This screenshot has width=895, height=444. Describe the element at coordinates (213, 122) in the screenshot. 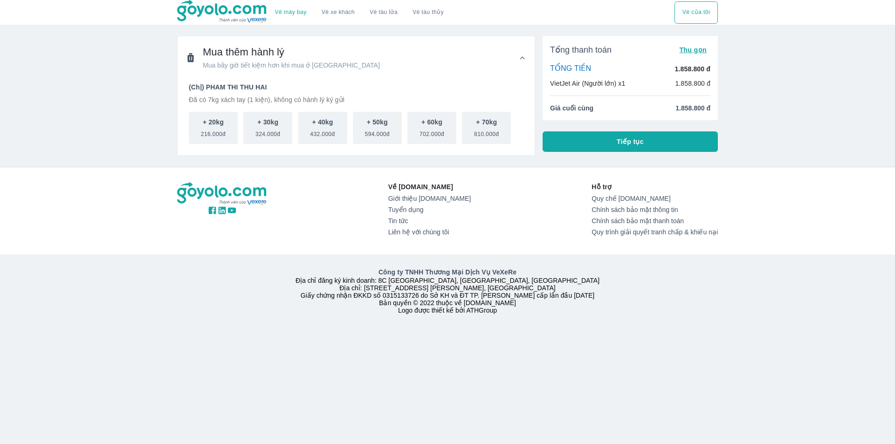

I see `p: + 20kg` at that location.